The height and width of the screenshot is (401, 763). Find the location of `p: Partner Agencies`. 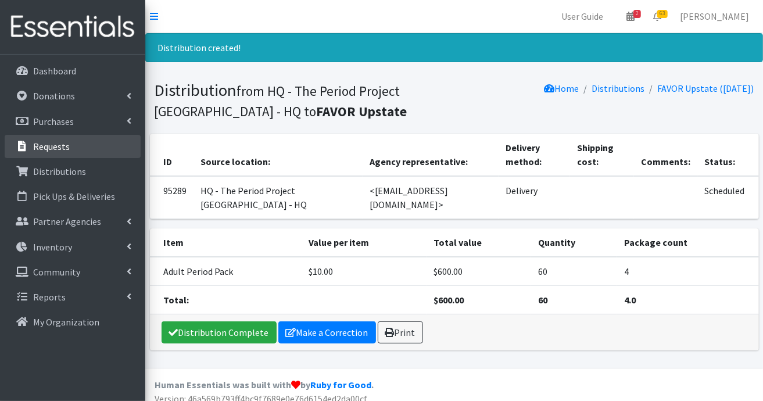

p: Partner Agencies is located at coordinates (67, 222).